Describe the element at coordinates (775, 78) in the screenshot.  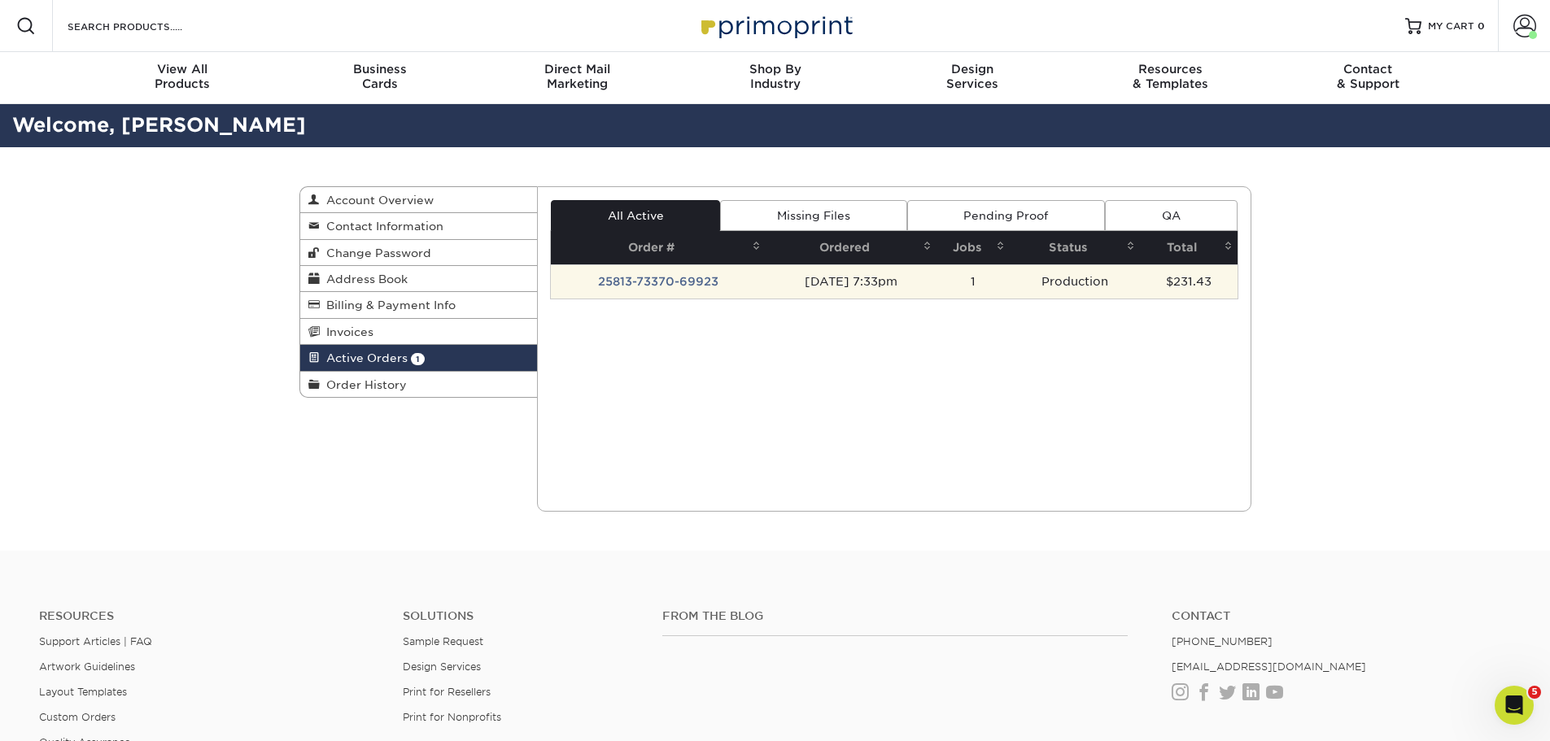
I see `a: Shop ByIndustry` at that location.